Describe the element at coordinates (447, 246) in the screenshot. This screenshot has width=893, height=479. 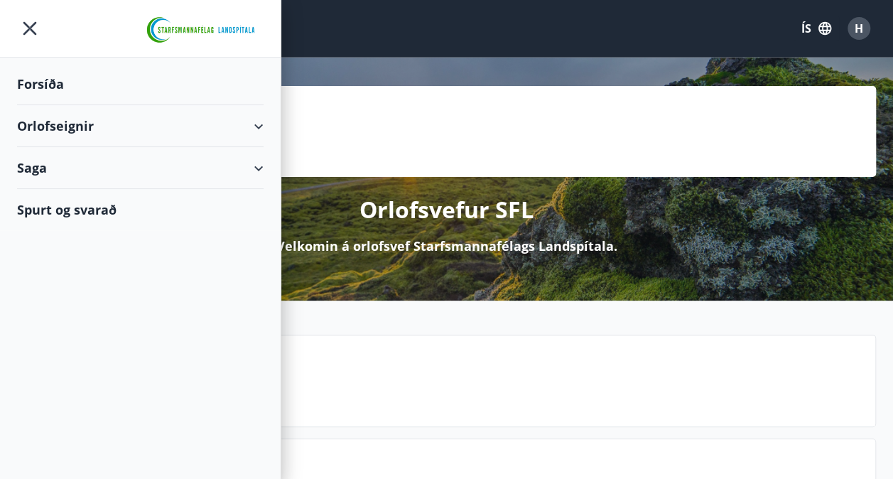
I see `p: Velkomin á orlofsvef Starfsmannafélags Landspítala.` at that location.